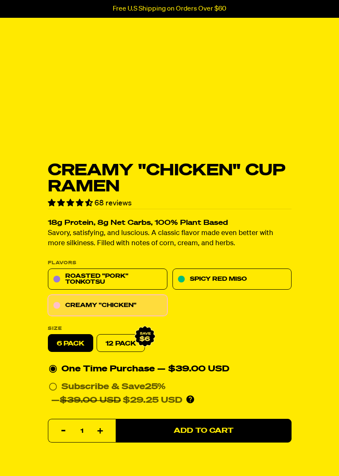 This screenshot has width=339, height=476. What do you see at coordinates (71, 203) in the screenshot?
I see `span: 4.71 stars` at bounding box center [71, 203].